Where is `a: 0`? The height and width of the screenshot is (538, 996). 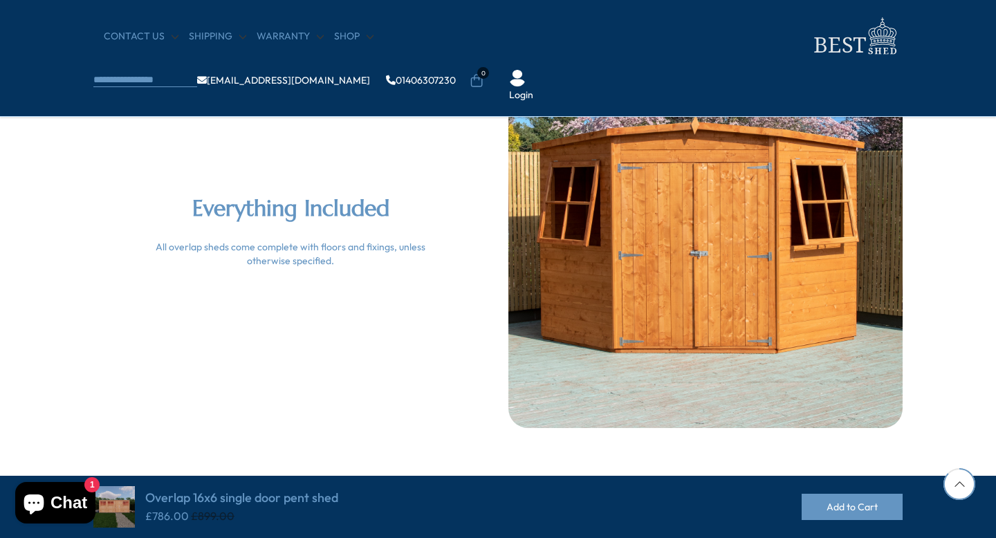 a: 0 is located at coordinates (476, 81).